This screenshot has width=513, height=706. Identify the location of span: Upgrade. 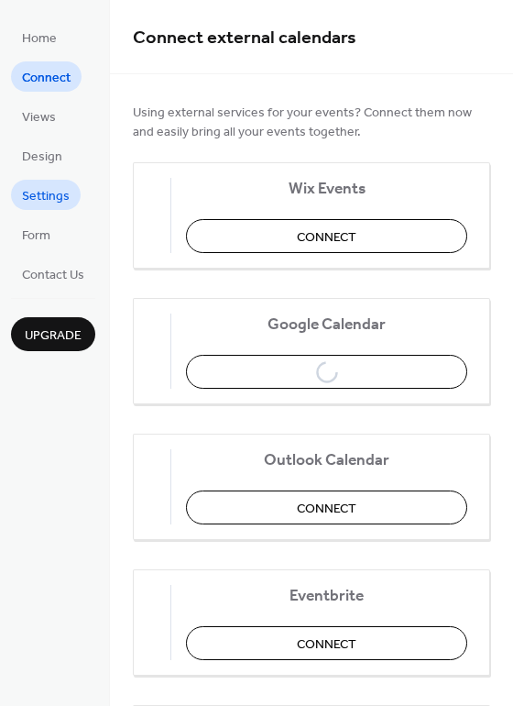
(53, 335).